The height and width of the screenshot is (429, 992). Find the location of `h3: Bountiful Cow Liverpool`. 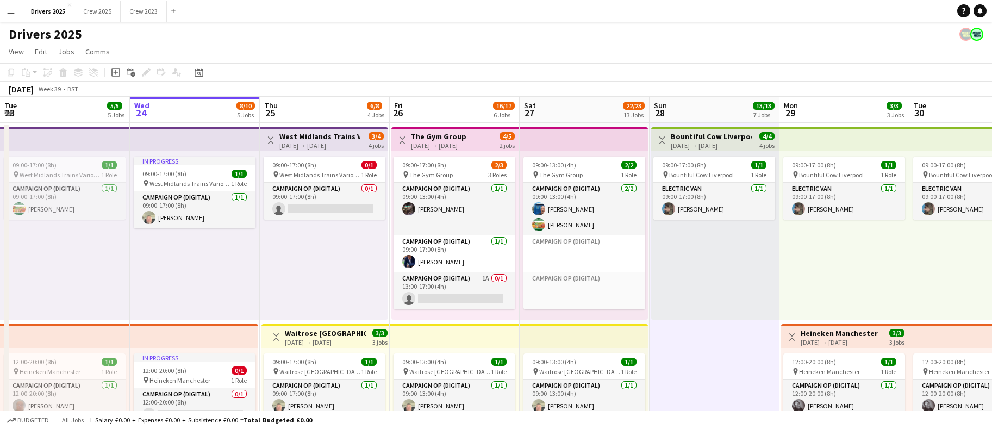

h3: Bountiful Cow Liverpool is located at coordinates (711, 136).